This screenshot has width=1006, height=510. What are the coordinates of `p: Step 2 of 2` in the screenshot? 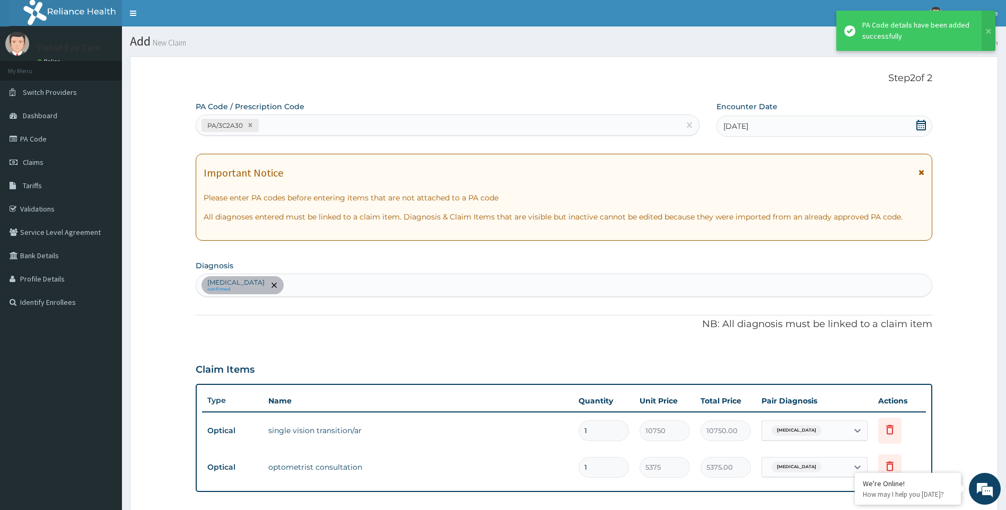 It's located at (564, 79).